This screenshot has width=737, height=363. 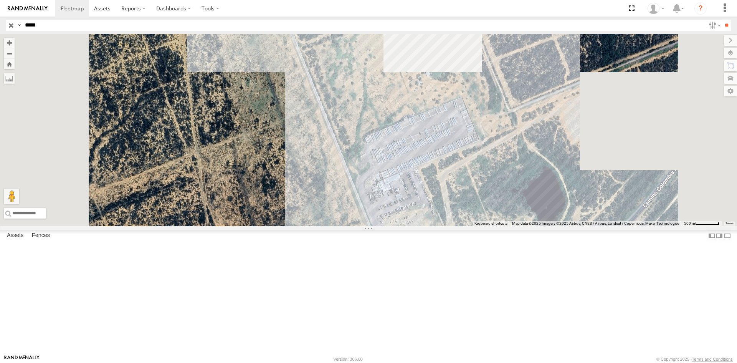 I want to click on span: Map data ©2025 Imagery ©2025 Airbus, CNES / Airbus, Landsat / Copernicus, Maxar Technologies, so click(x=596, y=223).